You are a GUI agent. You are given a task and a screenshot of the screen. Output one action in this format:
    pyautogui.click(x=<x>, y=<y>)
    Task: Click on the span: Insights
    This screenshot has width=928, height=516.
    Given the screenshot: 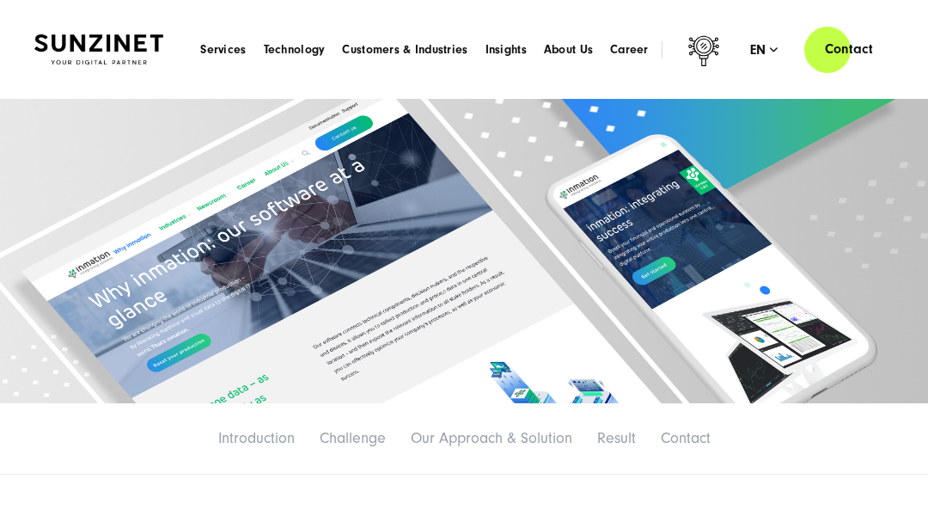 What is the action you would take?
    pyautogui.click(x=506, y=50)
    